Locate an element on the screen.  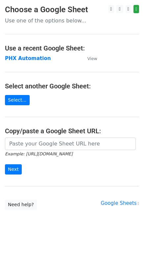
div: Chat Widget is located at coordinates (127, 238).